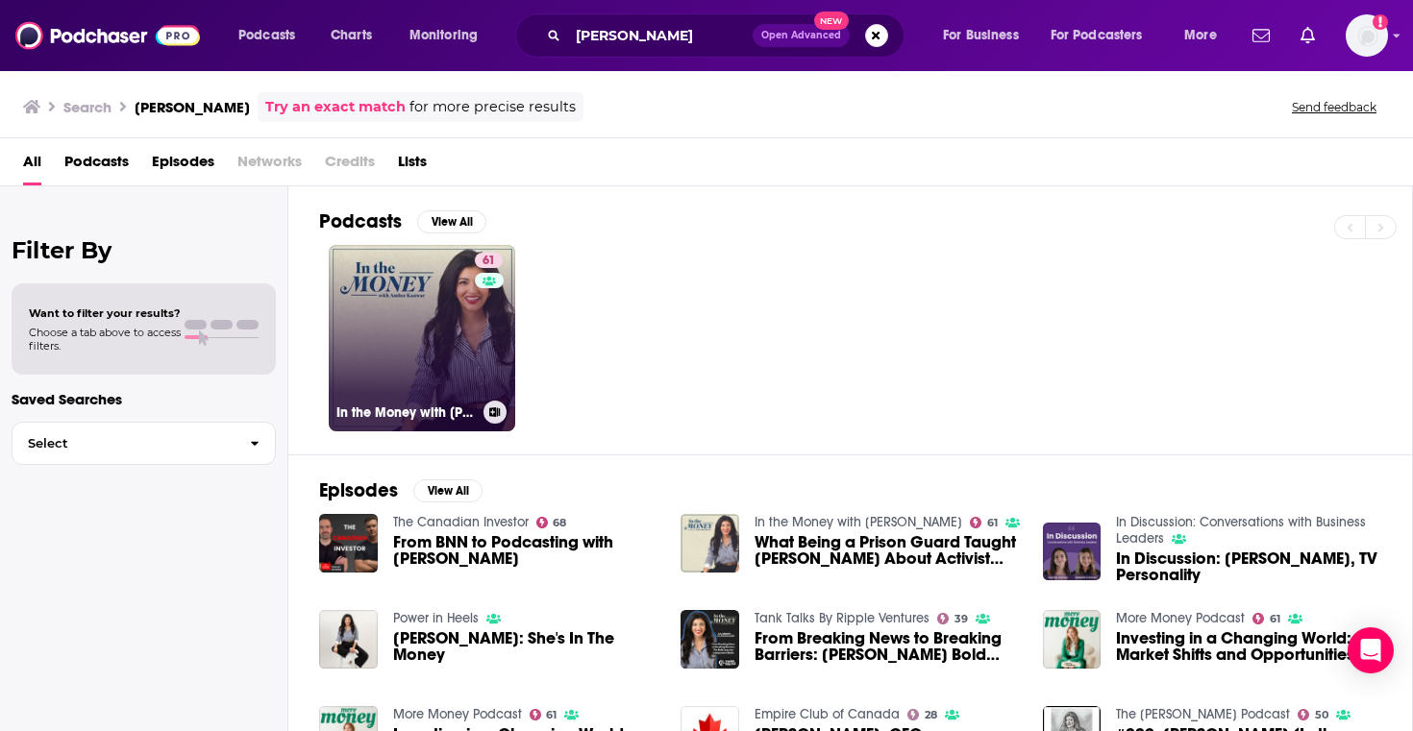 Image resolution: width=1413 pixels, height=731 pixels. I want to click on span: New, so click(831, 20).